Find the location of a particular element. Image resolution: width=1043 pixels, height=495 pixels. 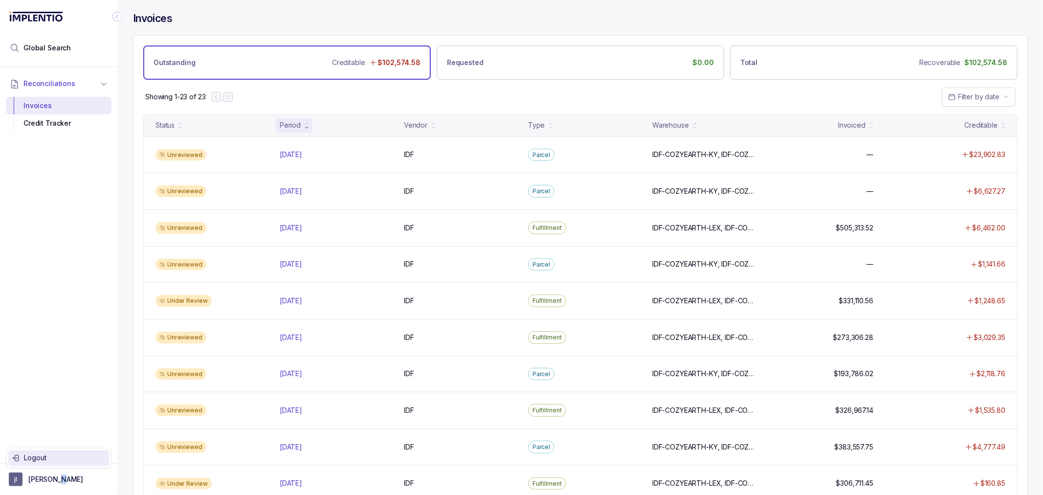

search: Date Range Picker is located at coordinates (973, 97).